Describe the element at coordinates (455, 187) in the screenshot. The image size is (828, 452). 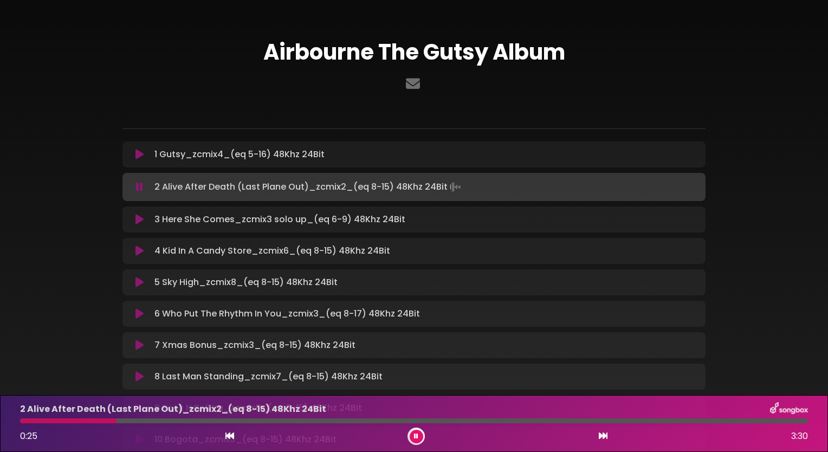
I see `img: waveform4.gif` at that location.